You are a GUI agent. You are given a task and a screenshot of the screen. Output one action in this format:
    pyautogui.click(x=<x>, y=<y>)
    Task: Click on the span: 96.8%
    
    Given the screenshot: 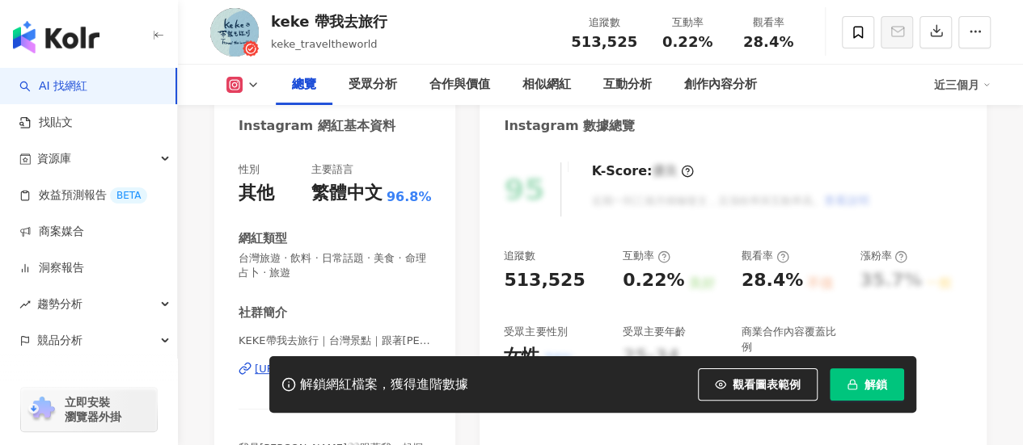 What is the action you would take?
    pyautogui.click(x=409, y=197)
    